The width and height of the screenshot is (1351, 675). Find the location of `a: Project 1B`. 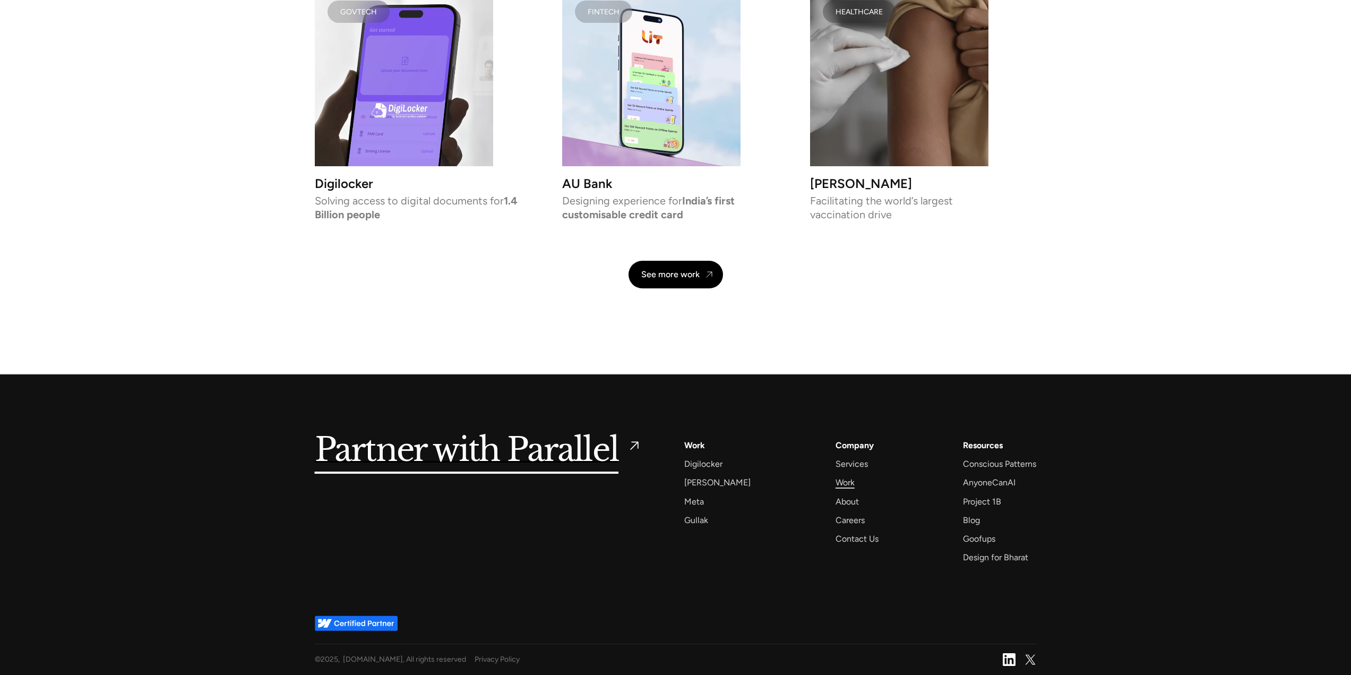

a: Project 1B is located at coordinates (982, 501).